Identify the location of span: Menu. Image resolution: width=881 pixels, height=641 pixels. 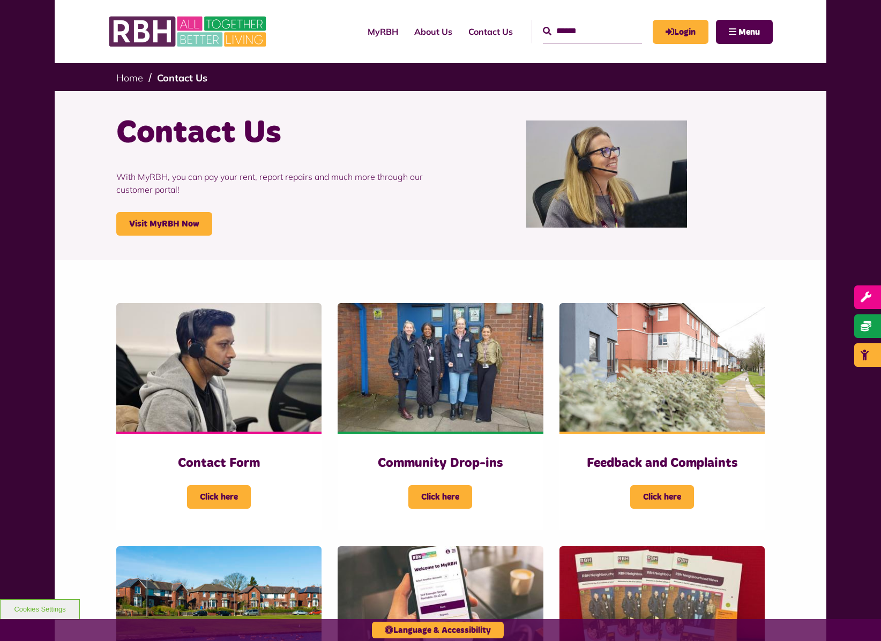
(749, 32).